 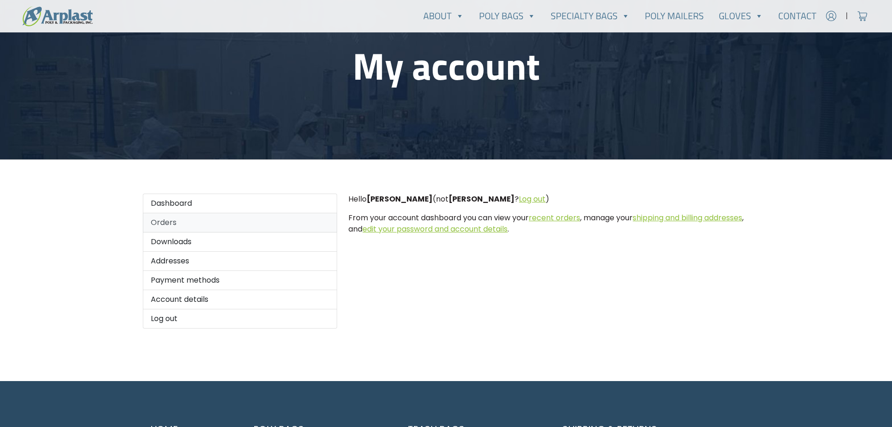 What do you see at coordinates (435, 229) in the screenshot?
I see `a: edit your password and account details` at bounding box center [435, 229].